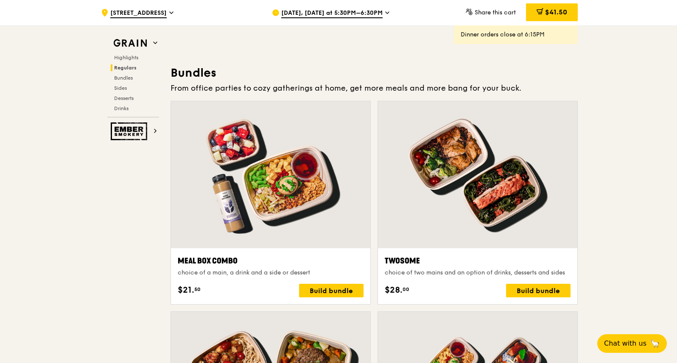 This screenshot has width=677, height=363. Describe the element at coordinates (197, 290) in the screenshot. I see `span: 50` at that location.